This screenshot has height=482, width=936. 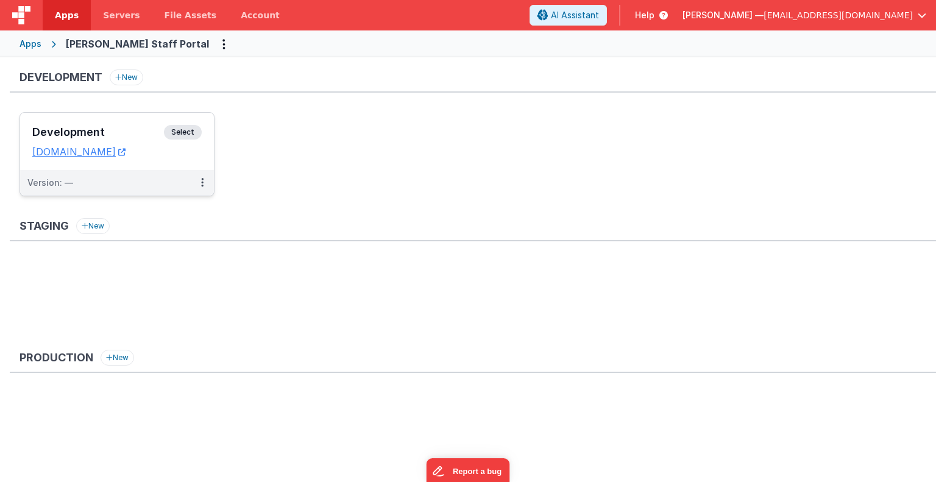 I want to click on span: File Assets, so click(x=191, y=15).